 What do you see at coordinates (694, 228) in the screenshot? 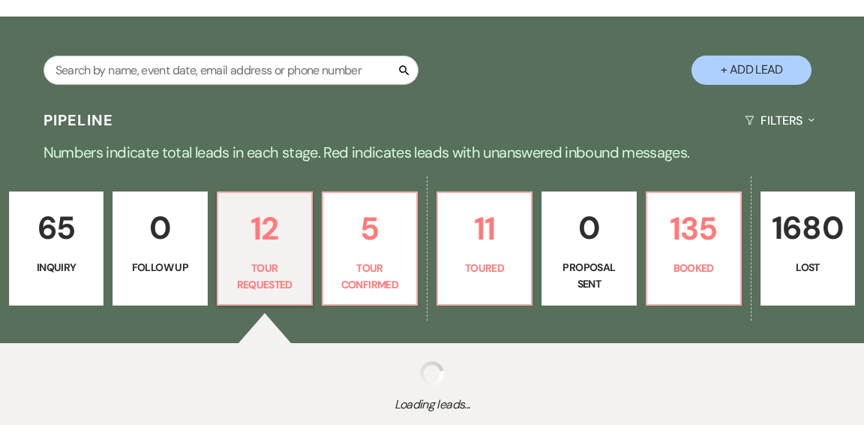
I see `p: 135` at bounding box center [694, 228].